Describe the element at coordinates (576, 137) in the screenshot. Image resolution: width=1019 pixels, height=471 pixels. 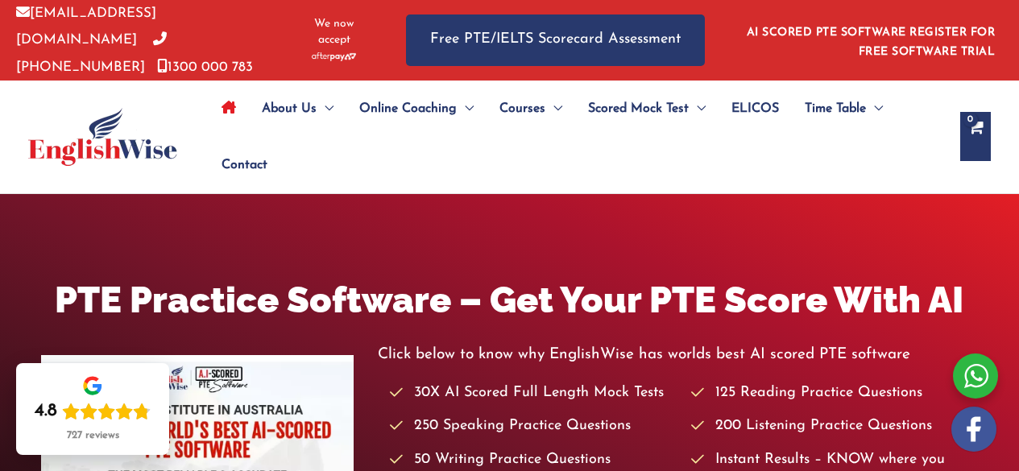
I see `nav: Site Navigation: Main Menu` at that location.